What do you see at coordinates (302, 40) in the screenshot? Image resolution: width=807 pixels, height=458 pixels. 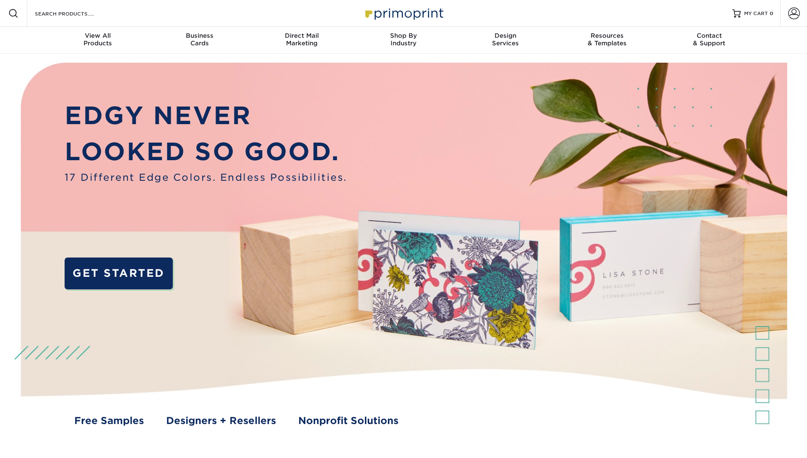 I see `a: Direct MailMarketing` at bounding box center [302, 40].